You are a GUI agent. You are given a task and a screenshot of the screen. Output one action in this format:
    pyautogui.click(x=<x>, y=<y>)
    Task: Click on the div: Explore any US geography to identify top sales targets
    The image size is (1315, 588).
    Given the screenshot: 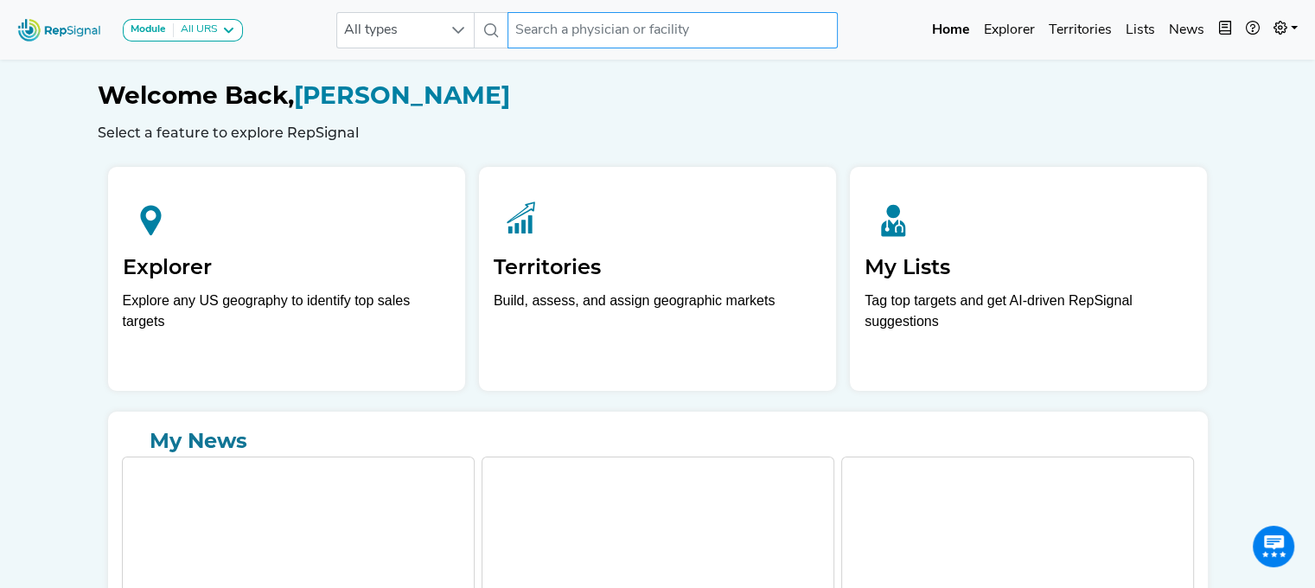 What is the action you would take?
    pyautogui.click(x=286, y=311)
    